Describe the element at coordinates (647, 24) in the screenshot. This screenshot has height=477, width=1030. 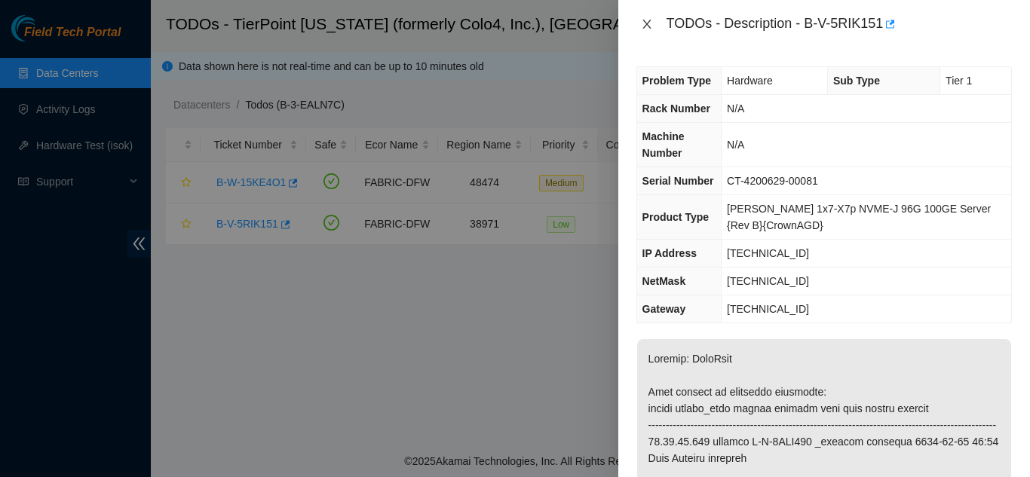
I see `span: close` at that location.